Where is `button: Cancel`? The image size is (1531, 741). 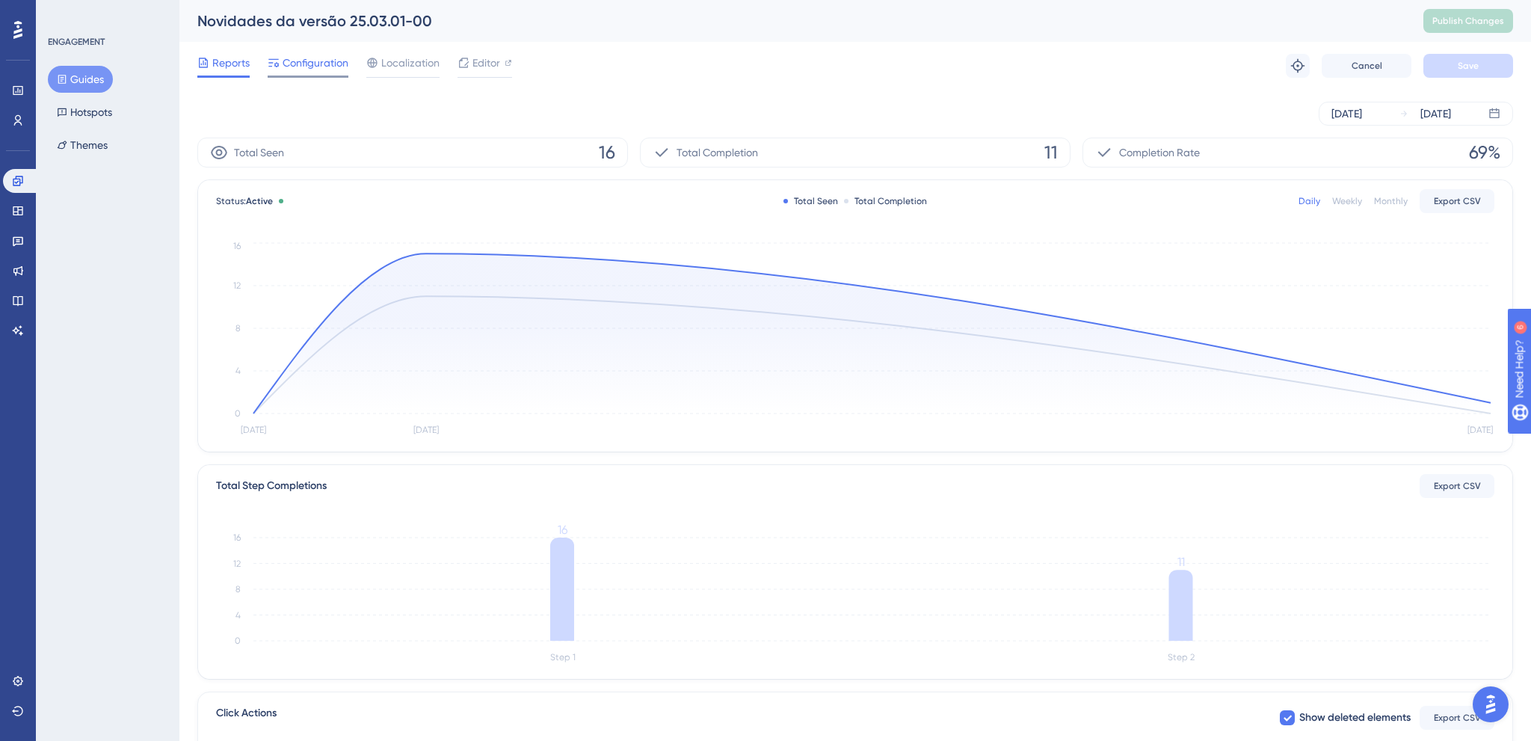
button: Cancel is located at coordinates (1367, 66).